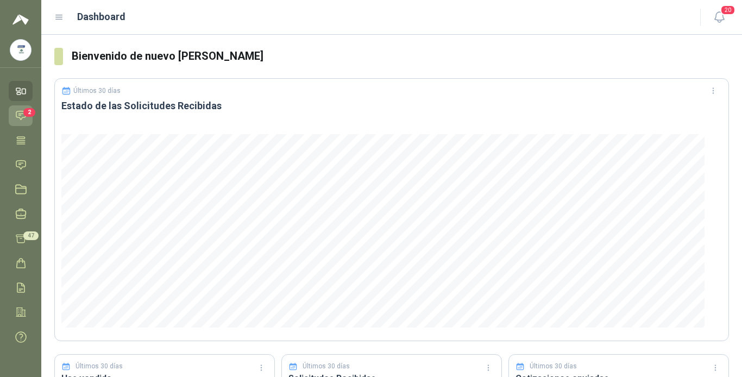 The height and width of the screenshot is (377, 742). Describe the element at coordinates (21, 20) in the screenshot. I see `img: Logo peakr` at that location.